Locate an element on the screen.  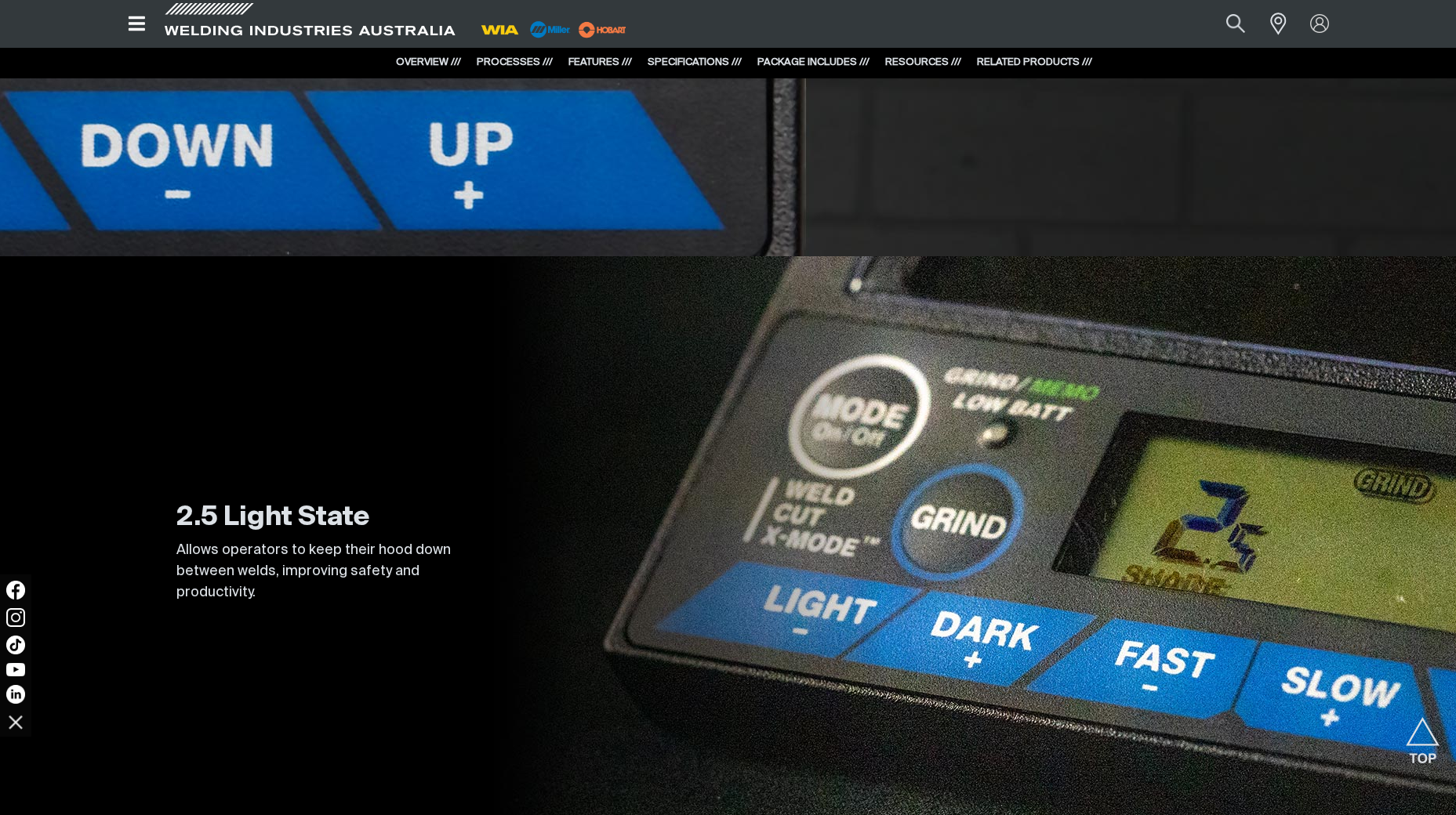
a: RESOURCES /// is located at coordinates (922, 62).